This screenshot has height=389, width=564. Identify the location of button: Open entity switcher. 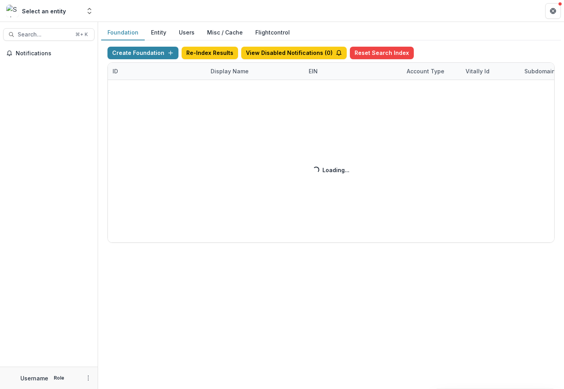
(89, 11).